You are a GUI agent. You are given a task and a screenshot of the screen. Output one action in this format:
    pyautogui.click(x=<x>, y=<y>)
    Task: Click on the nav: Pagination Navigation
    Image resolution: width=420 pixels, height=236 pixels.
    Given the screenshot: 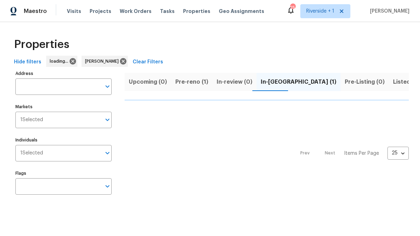 What is the action you would take?
    pyautogui.click(x=351, y=153)
    